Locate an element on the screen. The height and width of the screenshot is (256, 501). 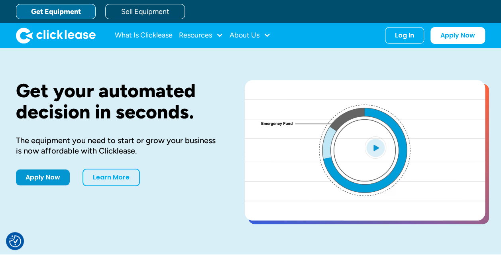
div: About Us is located at coordinates (250, 35).